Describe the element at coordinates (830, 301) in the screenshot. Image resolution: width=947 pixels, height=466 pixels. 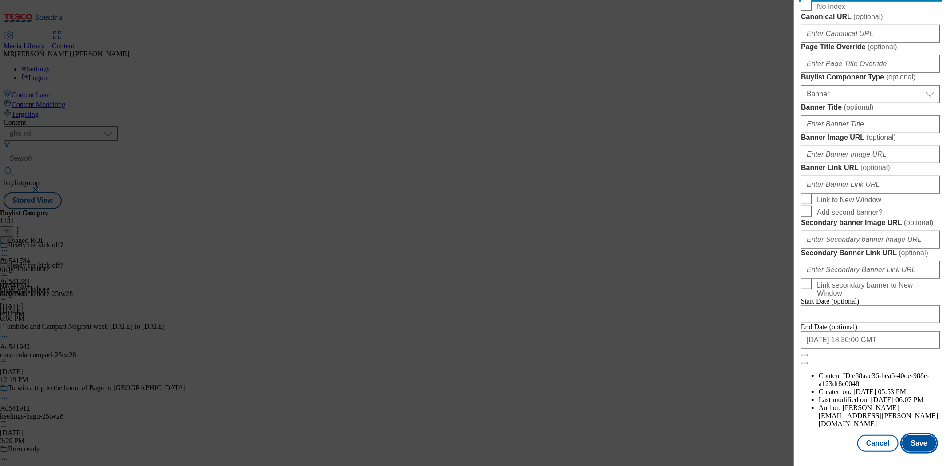
I see `span: Start Date (optional)` at that location.